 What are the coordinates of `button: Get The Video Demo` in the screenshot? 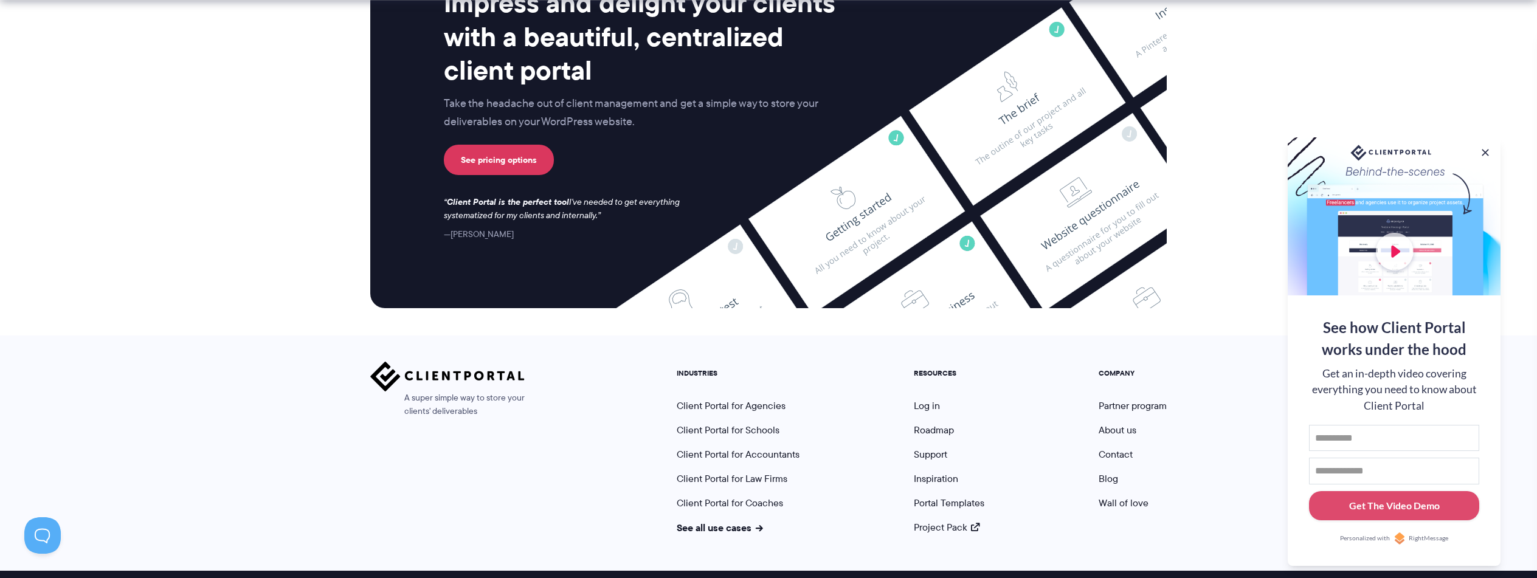 It's located at (1394, 506).